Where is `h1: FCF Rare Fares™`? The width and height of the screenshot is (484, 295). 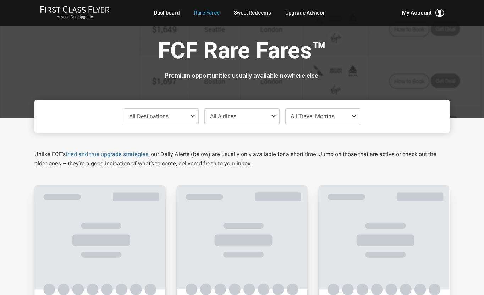
h1: FCF Rare Fares™ is located at coordinates (242, 52).